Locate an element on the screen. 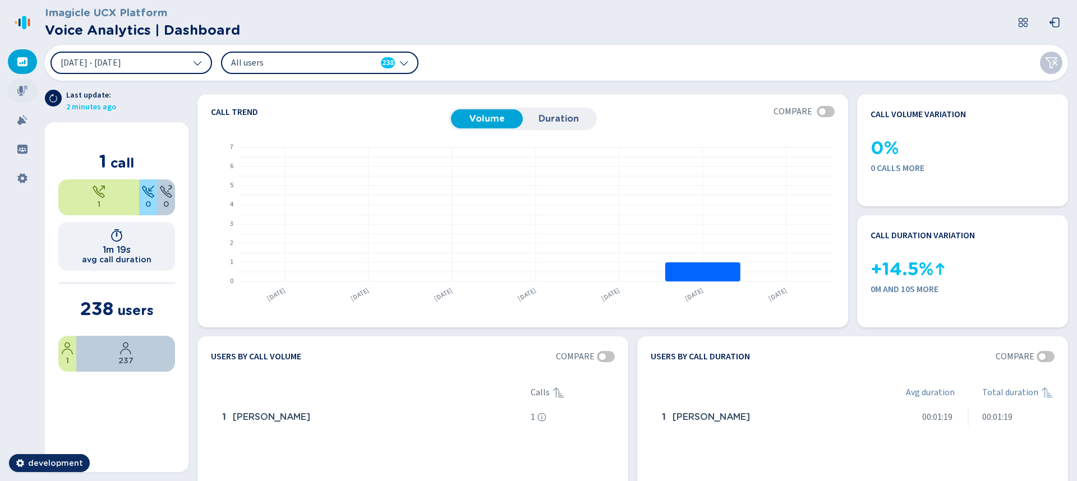 This screenshot has height=481, width=1077. span: Duration is located at coordinates (559, 119).